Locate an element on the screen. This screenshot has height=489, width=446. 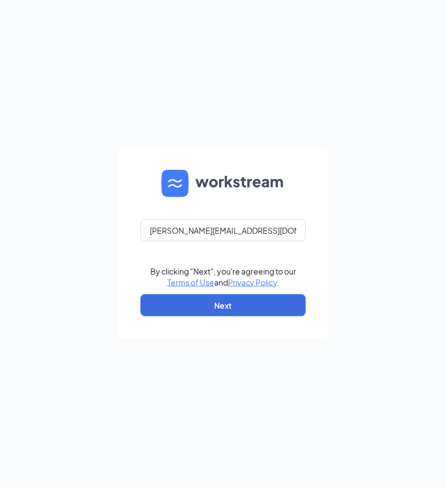
a: Privacy Policy is located at coordinates (252, 284).